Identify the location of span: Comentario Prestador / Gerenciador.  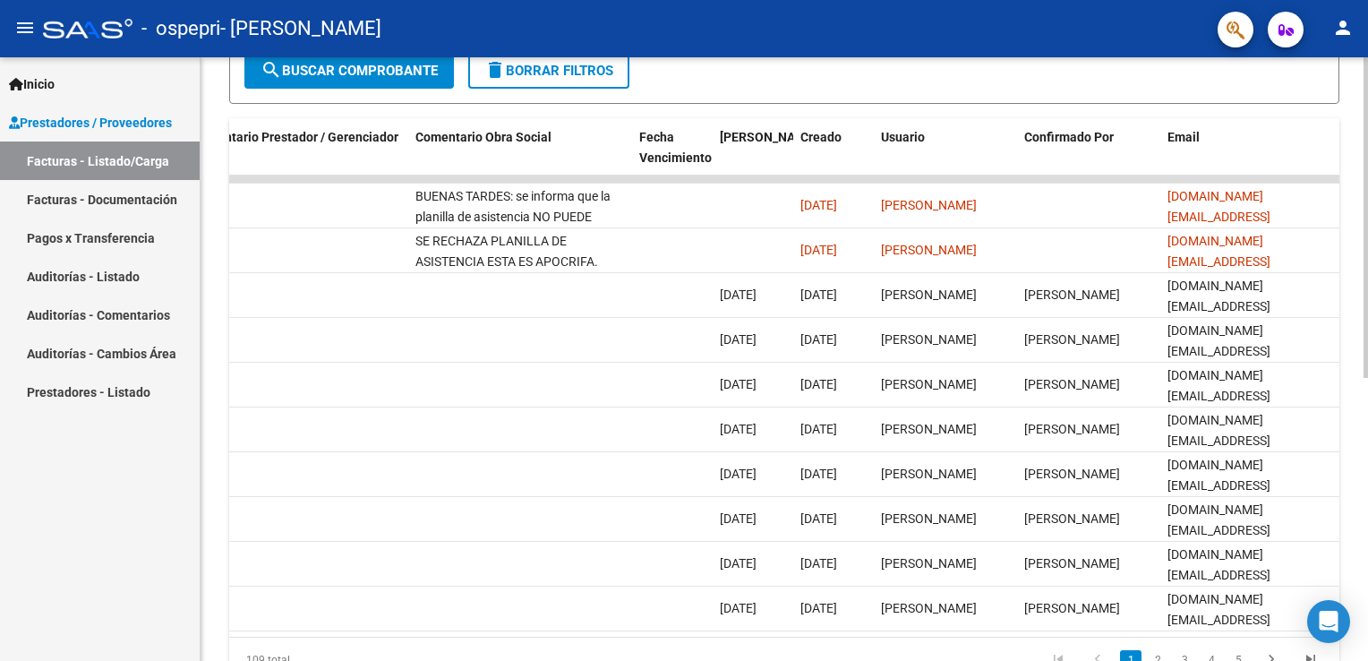
(295, 137).